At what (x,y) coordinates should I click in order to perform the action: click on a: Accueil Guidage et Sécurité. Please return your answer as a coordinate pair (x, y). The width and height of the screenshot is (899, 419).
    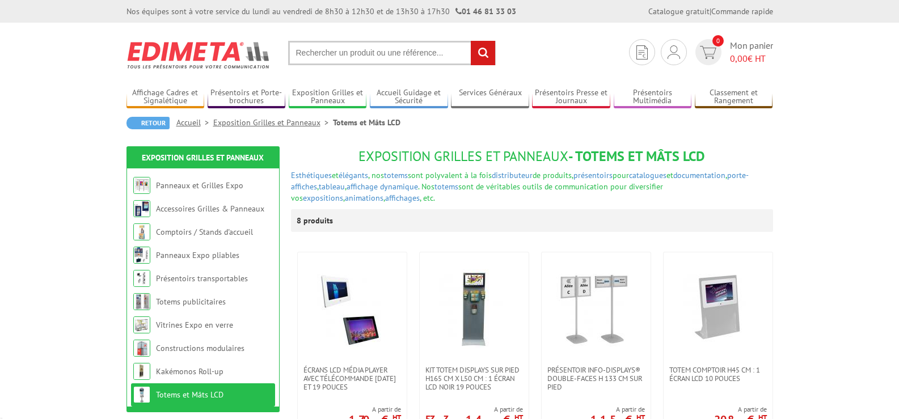
    Looking at the image, I should click on (409, 97).